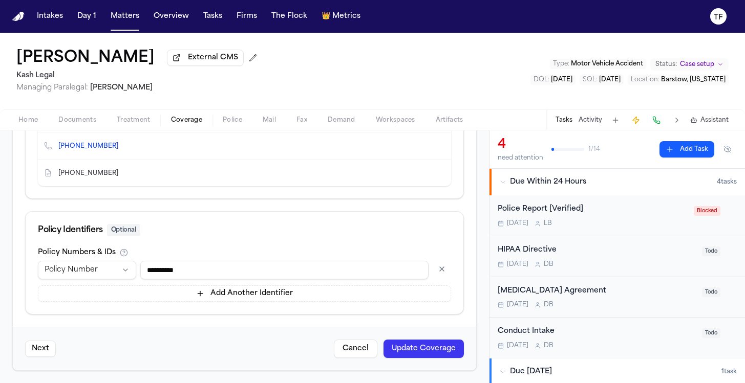 This screenshot has width=745, height=383. I want to click on button: Edit Type: Motor Vehicle Accident, so click(598, 64).